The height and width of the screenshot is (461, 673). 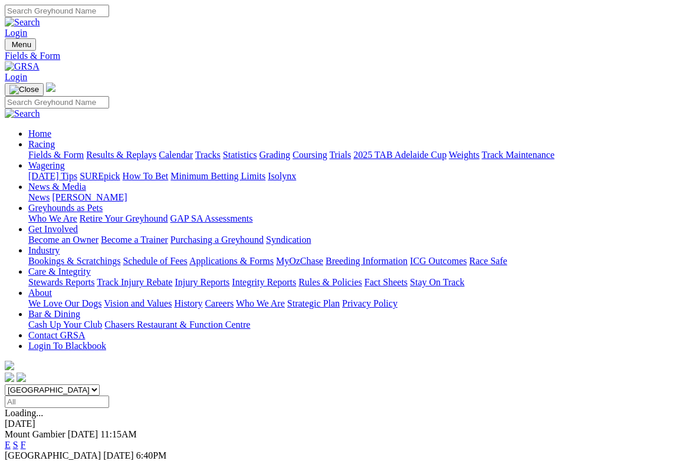 I want to click on a: Purchasing a Greyhound, so click(x=217, y=239).